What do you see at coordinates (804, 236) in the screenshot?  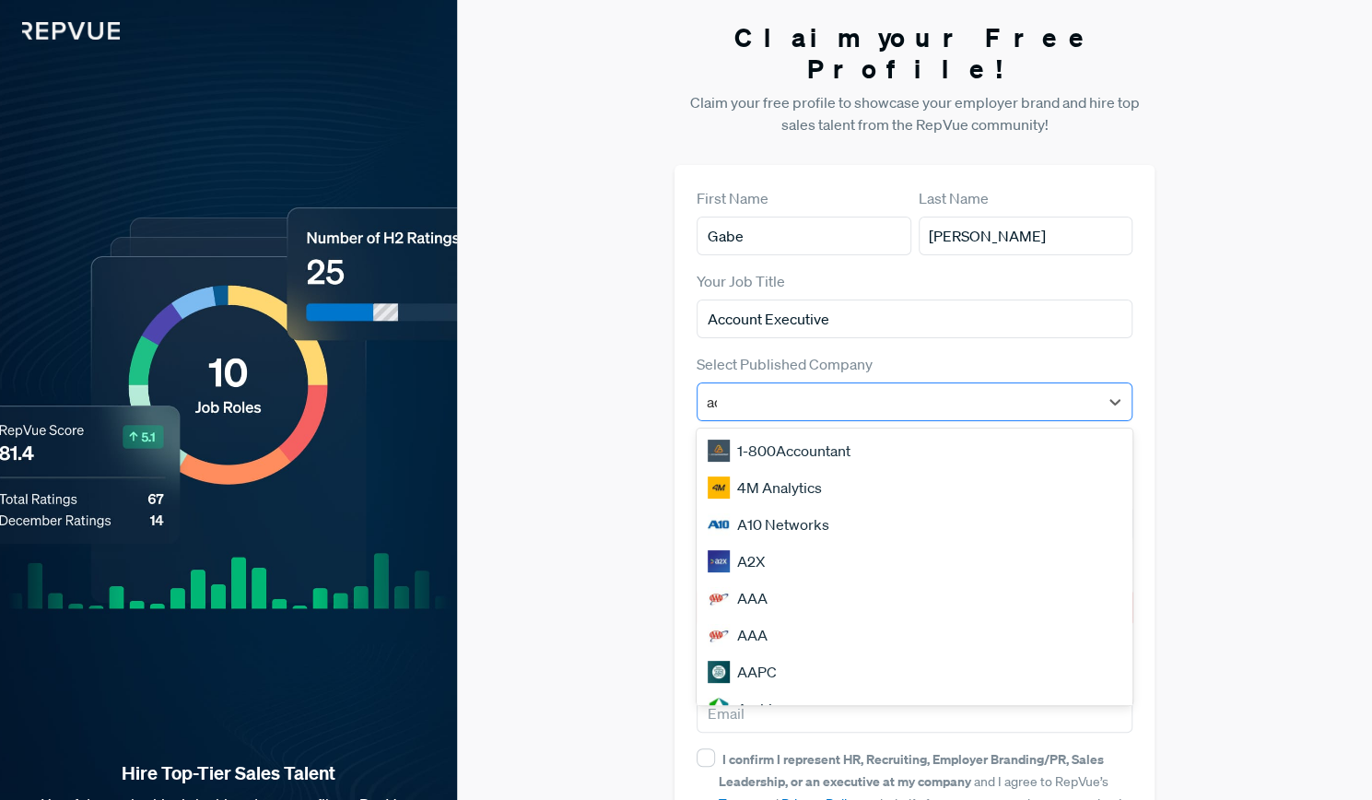 I see `input: First Name` at bounding box center [804, 236].